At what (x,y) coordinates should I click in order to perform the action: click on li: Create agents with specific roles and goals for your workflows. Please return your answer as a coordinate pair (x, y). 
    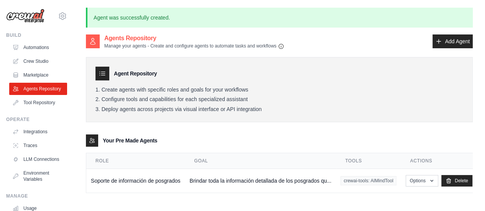
    Looking at the image, I should click on (279, 90).